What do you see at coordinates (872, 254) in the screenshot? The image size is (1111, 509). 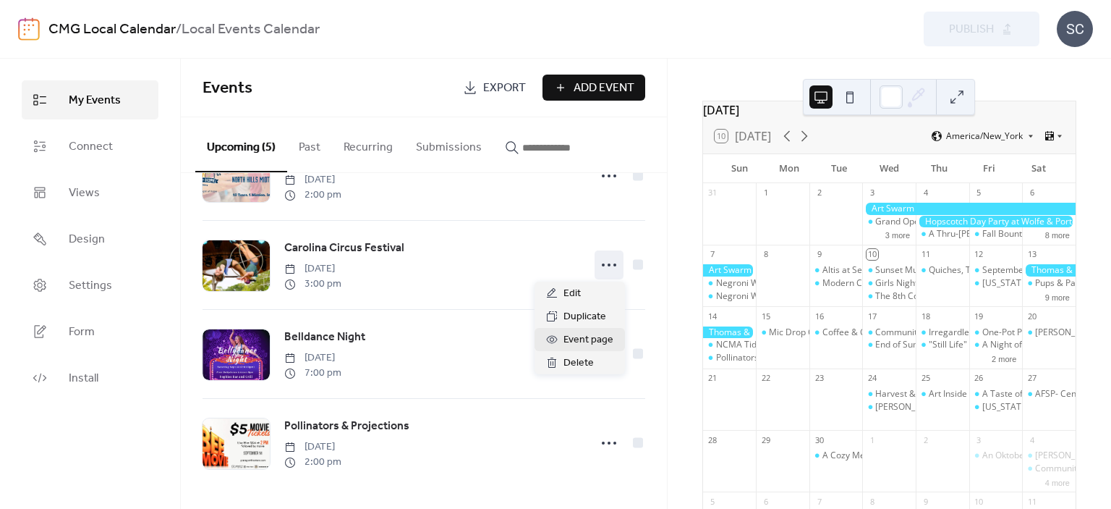 I see `div: 10` at bounding box center [872, 254].